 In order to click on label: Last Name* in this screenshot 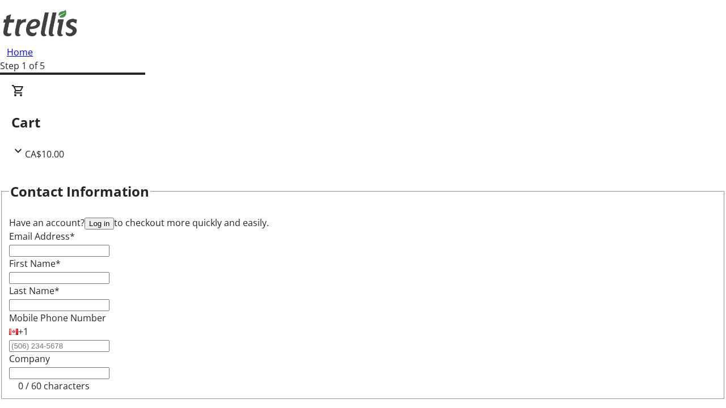, I will do `click(34, 291)`.